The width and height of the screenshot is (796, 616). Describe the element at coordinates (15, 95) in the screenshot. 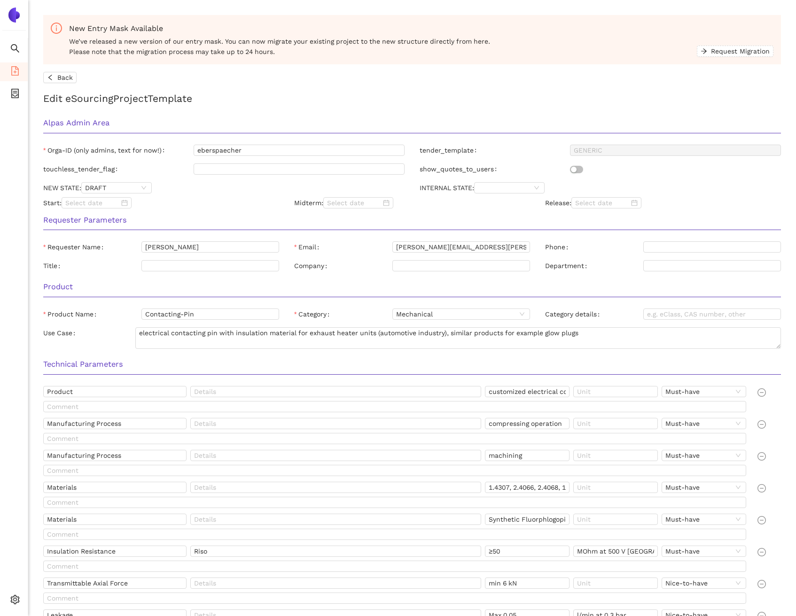

I see `span: container` at that location.